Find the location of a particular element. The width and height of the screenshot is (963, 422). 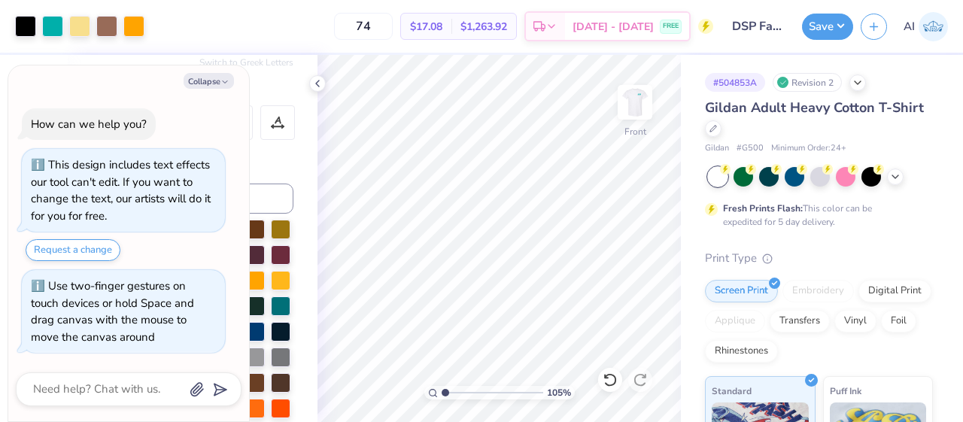

div: Transfers is located at coordinates (800, 321).